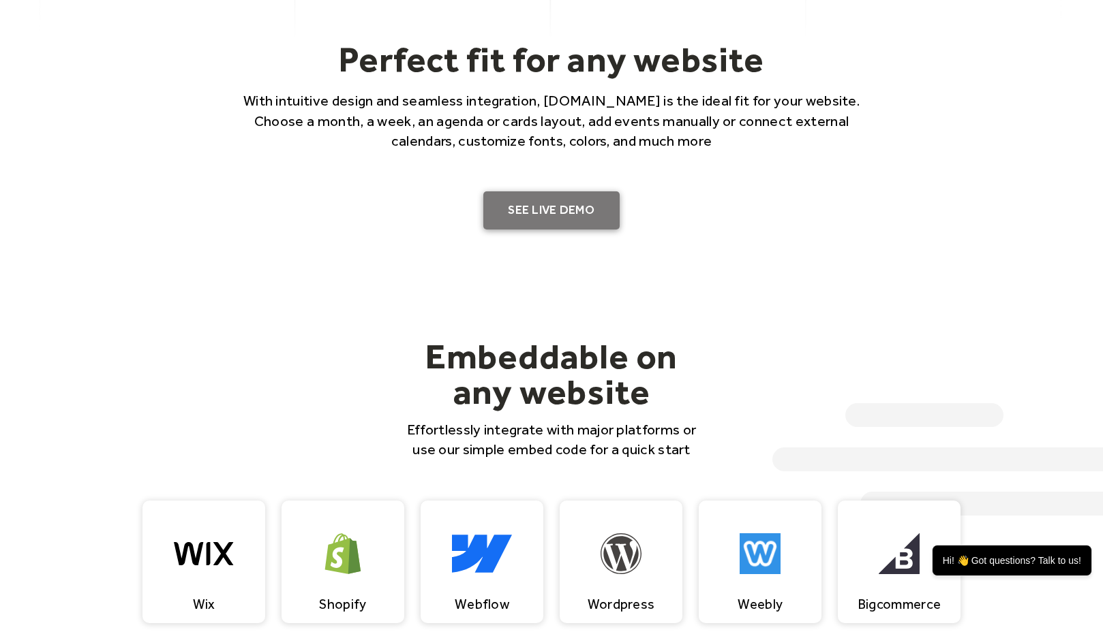 Image resolution: width=1103 pixels, height=634 pixels. I want to click on div: Webflow, so click(482, 605).